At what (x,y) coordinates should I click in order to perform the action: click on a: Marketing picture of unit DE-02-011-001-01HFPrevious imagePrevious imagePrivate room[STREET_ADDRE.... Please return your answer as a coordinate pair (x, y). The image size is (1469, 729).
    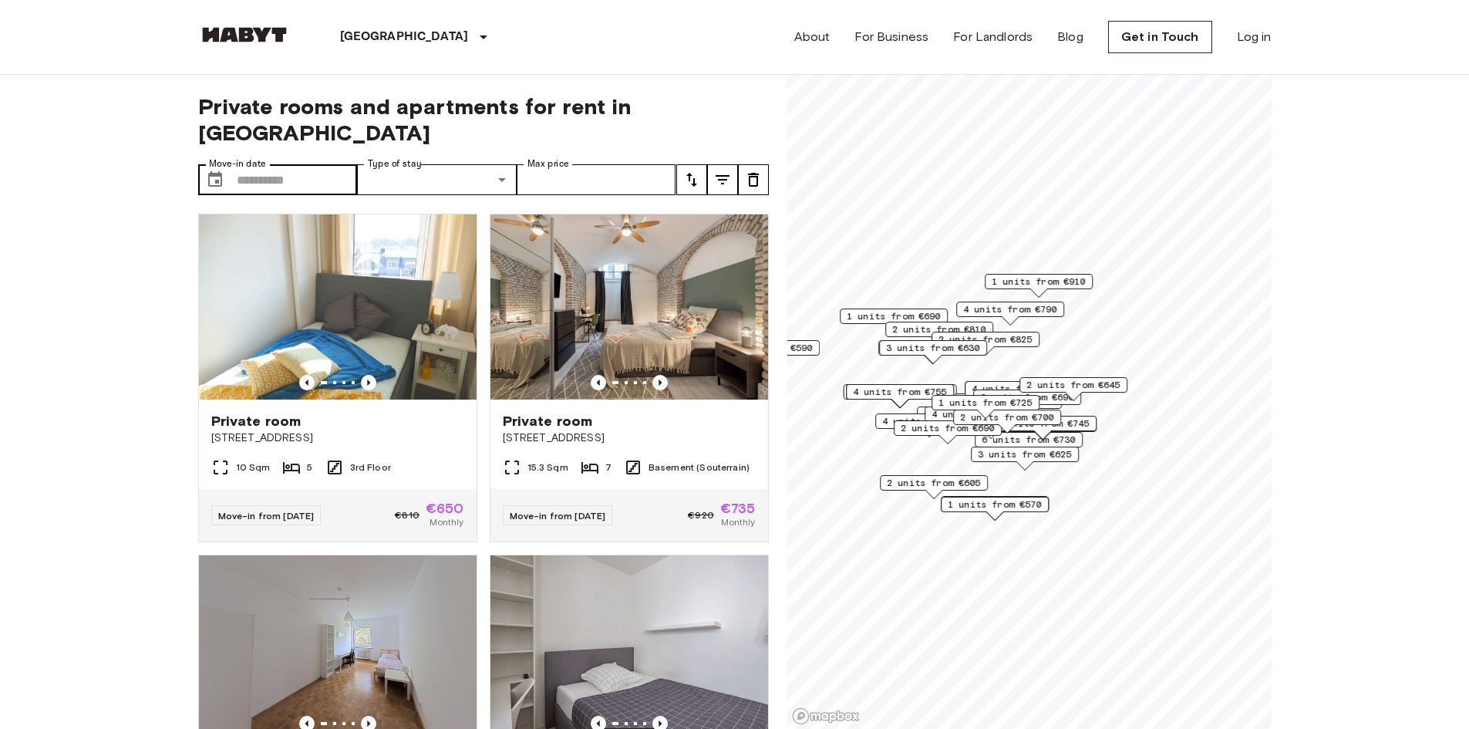
    Looking at the image, I should click on (338, 378).